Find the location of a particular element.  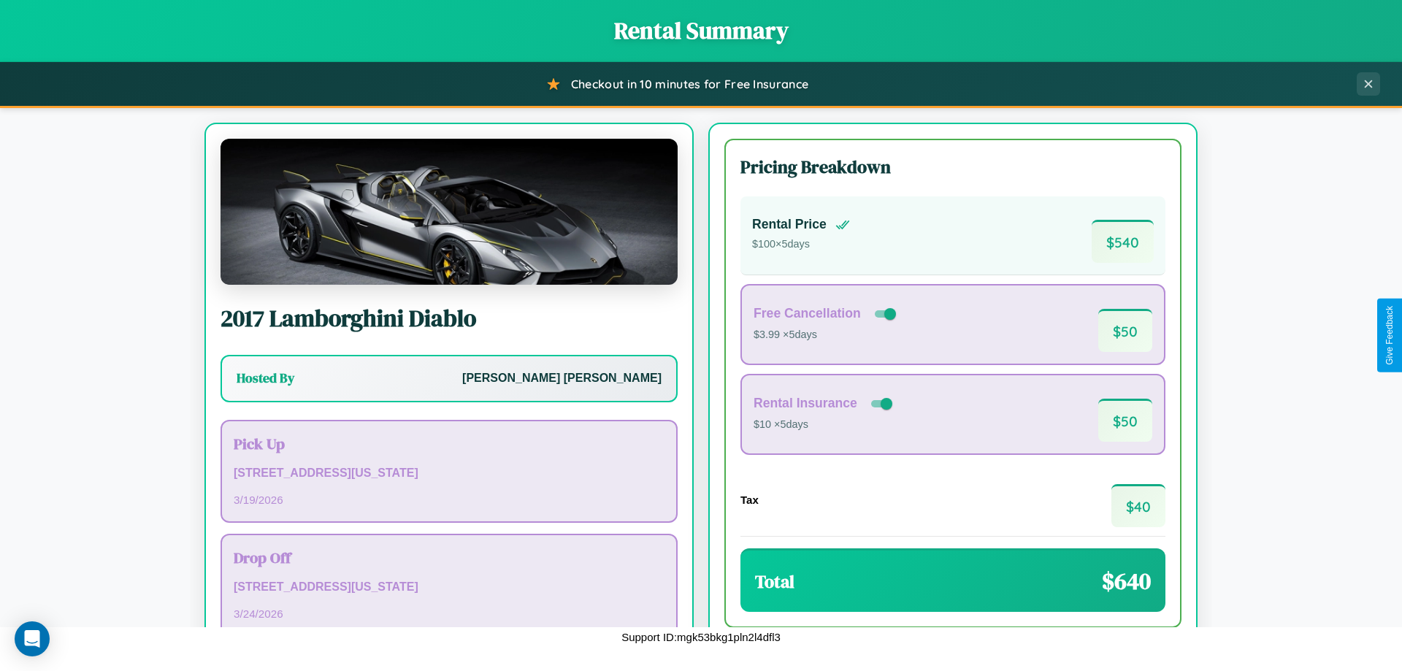

div: Give Feedback is located at coordinates (1390, 335).